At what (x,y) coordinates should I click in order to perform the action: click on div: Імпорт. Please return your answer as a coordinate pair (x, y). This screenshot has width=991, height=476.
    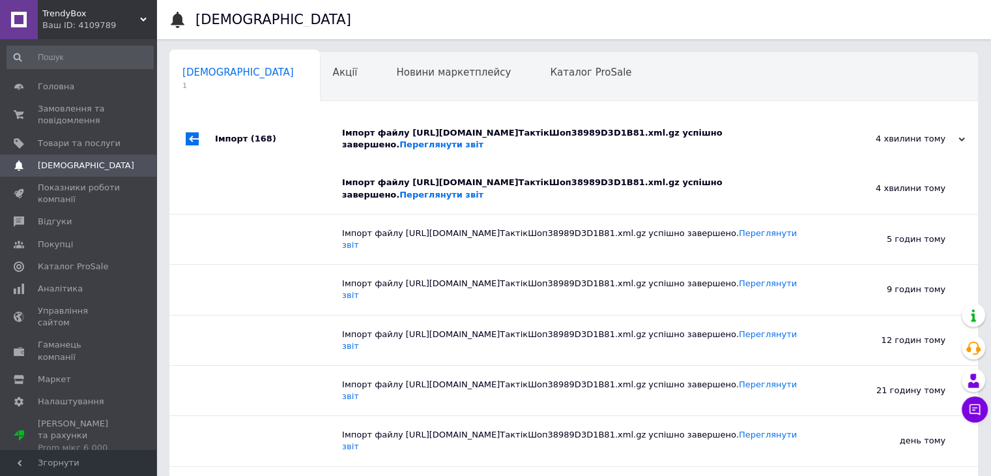
    Looking at the image, I should click on (278, 139).